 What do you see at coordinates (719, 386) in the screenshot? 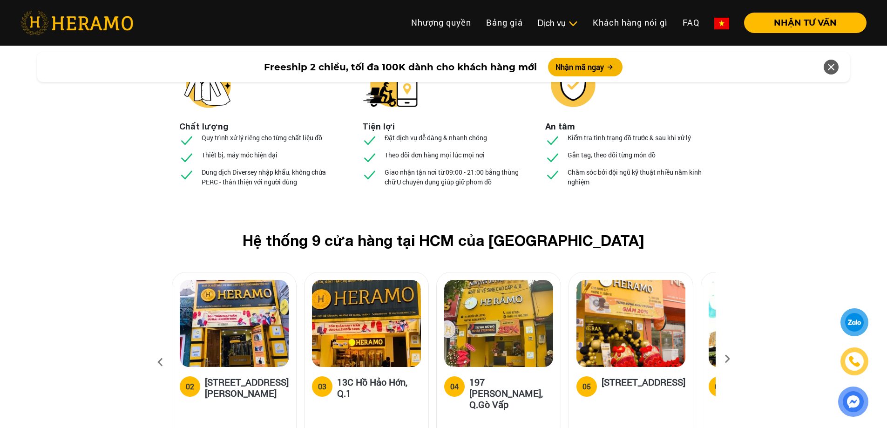
I see `div: 06` at bounding box center [719, 386].